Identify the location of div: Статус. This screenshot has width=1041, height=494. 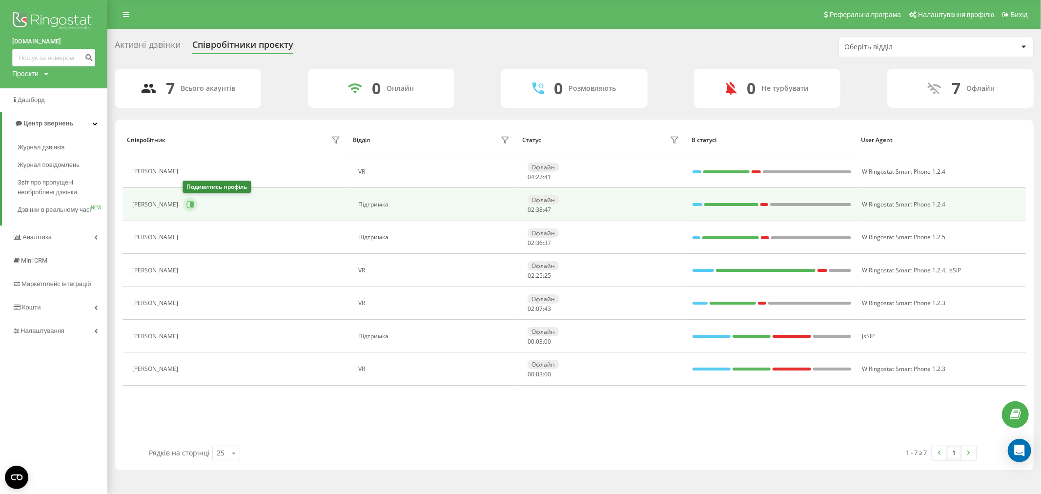
(531, 140).